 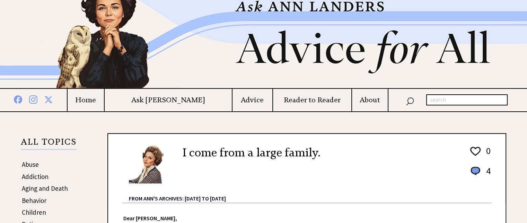 What do you see at coordinates (487, 174) in the screenshot?
I see `td: 4` at bounding box center [487, 174].